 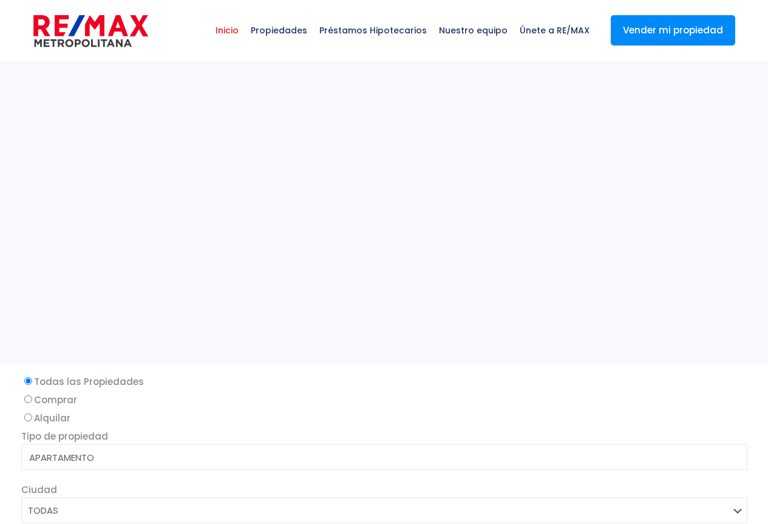 What do you see at coordinates (90, 31) in the screenshot?
I see `img: remax-metropolitana-logo` at bounding box center [90, 31].